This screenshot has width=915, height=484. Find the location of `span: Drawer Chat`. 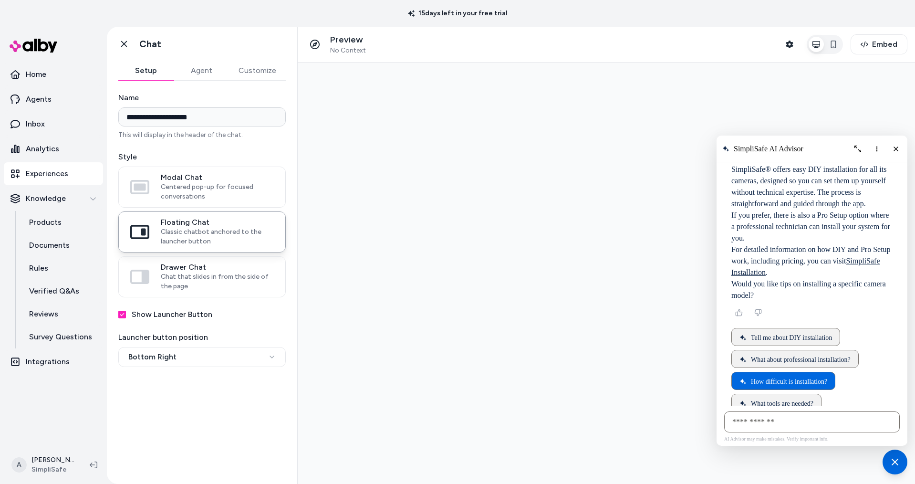

span: Drawer Chat is located at coordinates (217, 267).